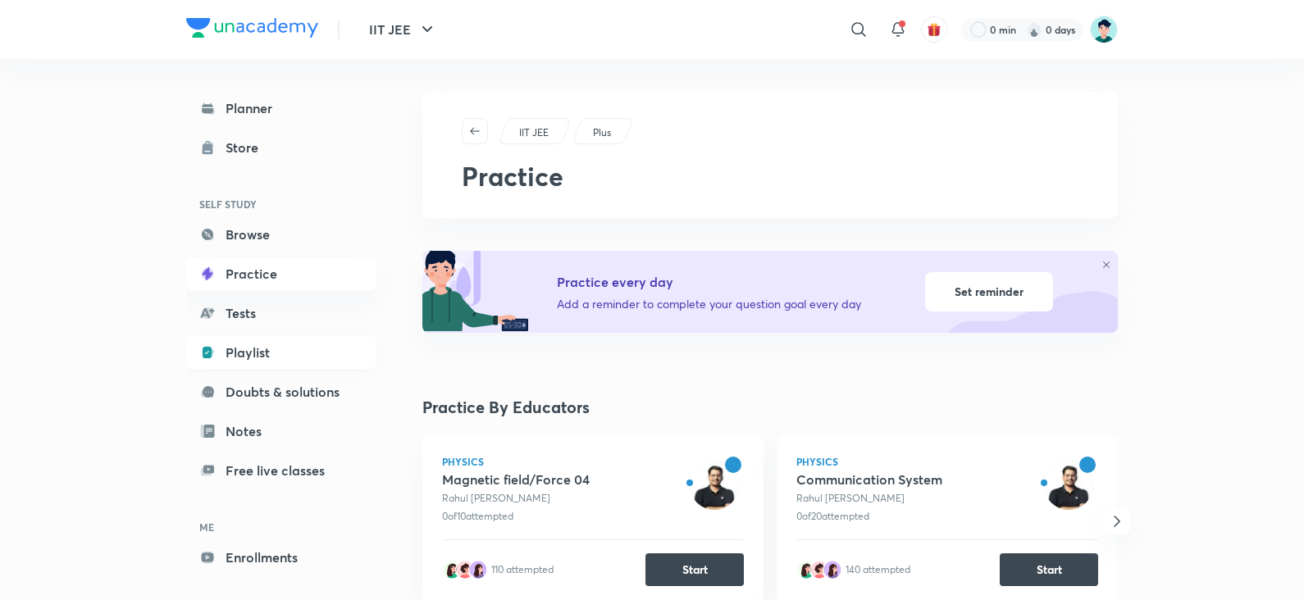 Image resolution: width=1304 pixels, height=600 pixels. Describe the element at coordinates (281, 108) in the screenshot. I see `a: Planner` at that location.